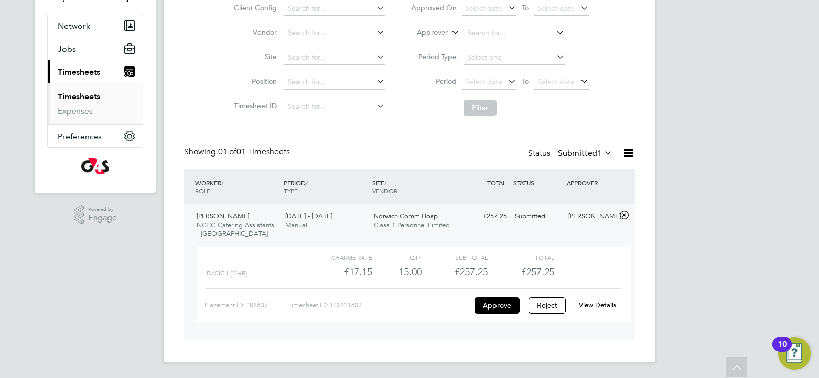 The height and width of the screenshot is (378, 819). What do you see at coordinates (95, 72) in the screenshot?
I see `button: Timesheets` at bounding box center [95, 72].